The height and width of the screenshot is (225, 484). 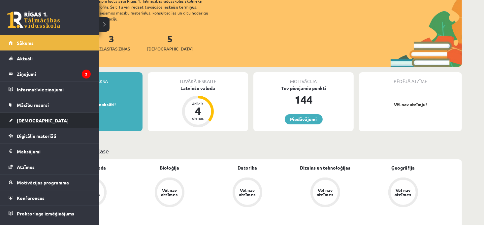 I want to click on span: Proktoringa izmēģinājums, so click(x=46, y=213).